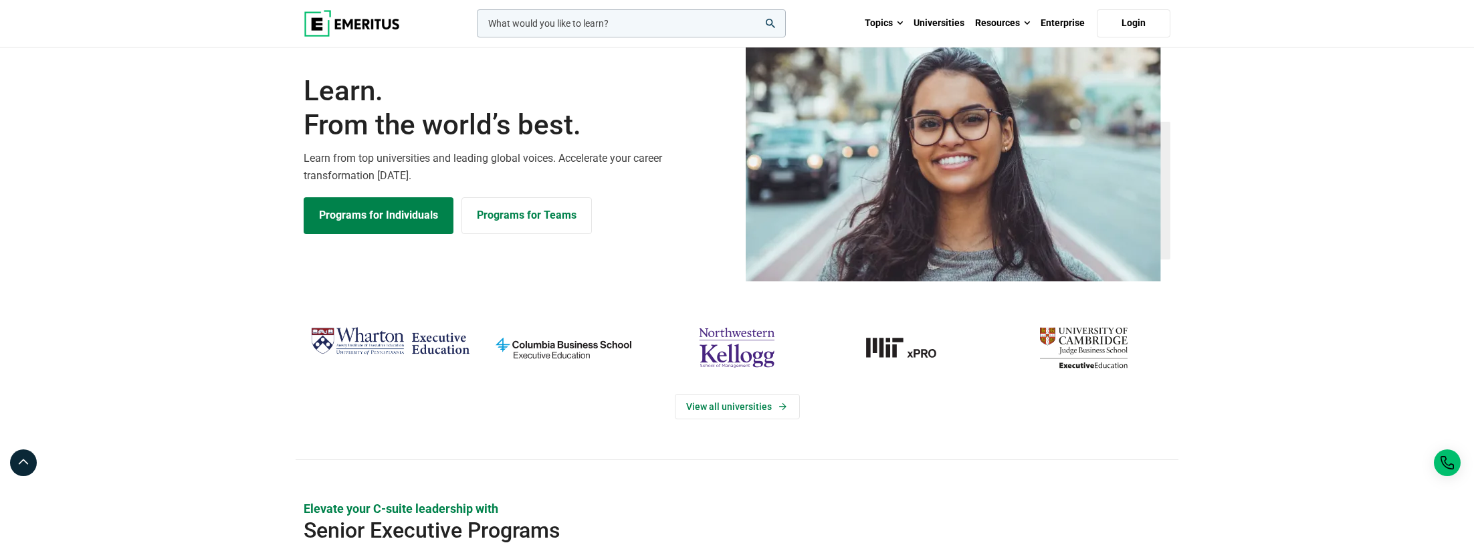 The height and width of the screenshot is (543, 1474). Describe the element at coordinates (378, 215) in the screenshot. I see `a: Explore Programs` at that location.